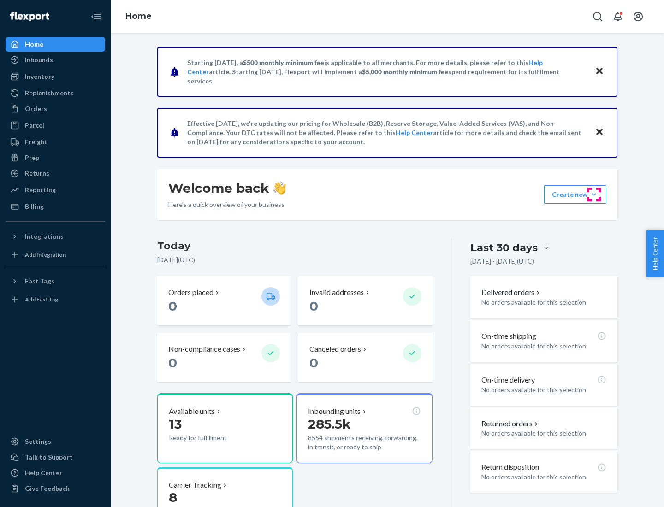 This screenshot has width=664, height=507. Describe the element at coordinates (55, 60) in the screenshot. I see `a: Inbounds` at that location.